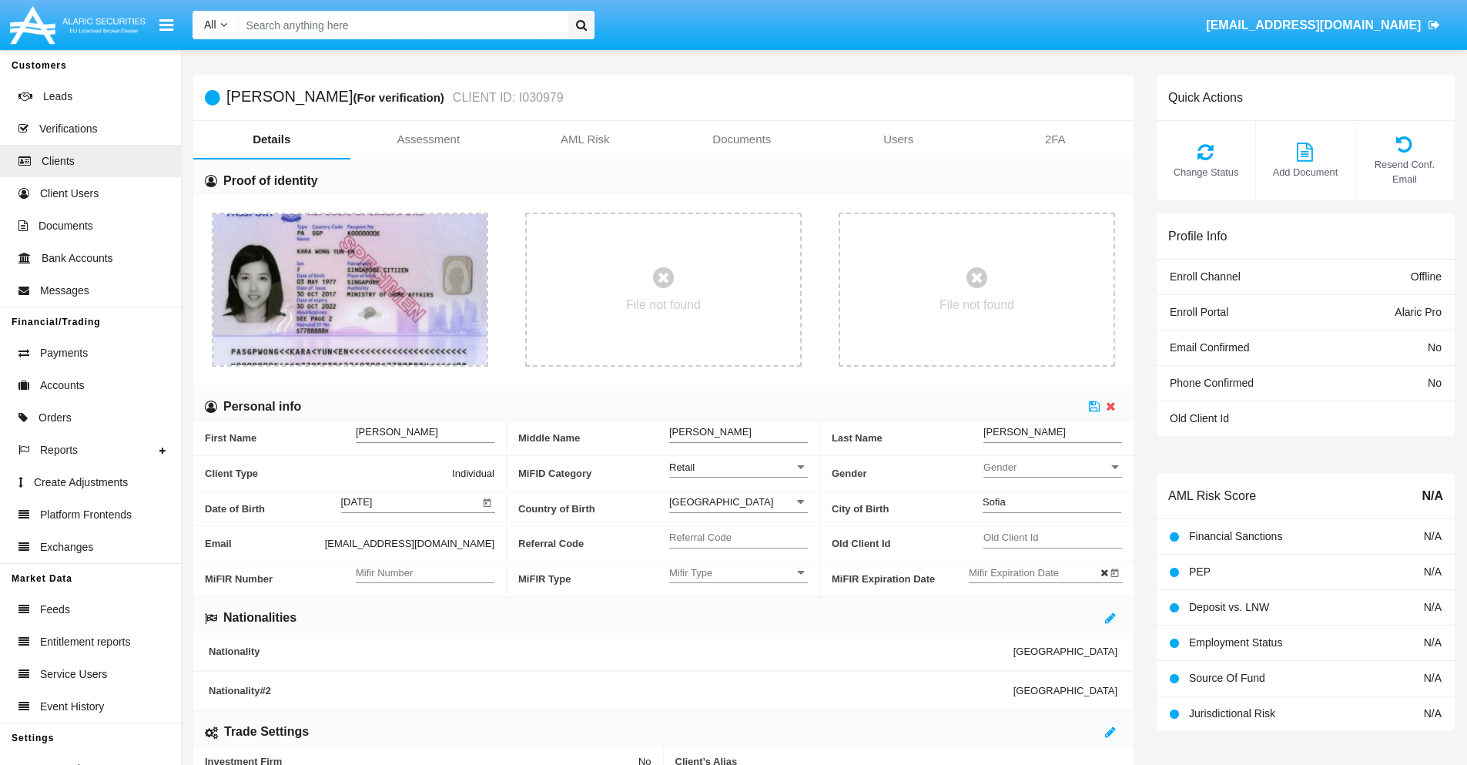 This screenshot has height=765, width=1467. What do you see at coordinates (1206, 172) in the screenshot?
I see `span: Change Status` at bounding box center [1206, 172].